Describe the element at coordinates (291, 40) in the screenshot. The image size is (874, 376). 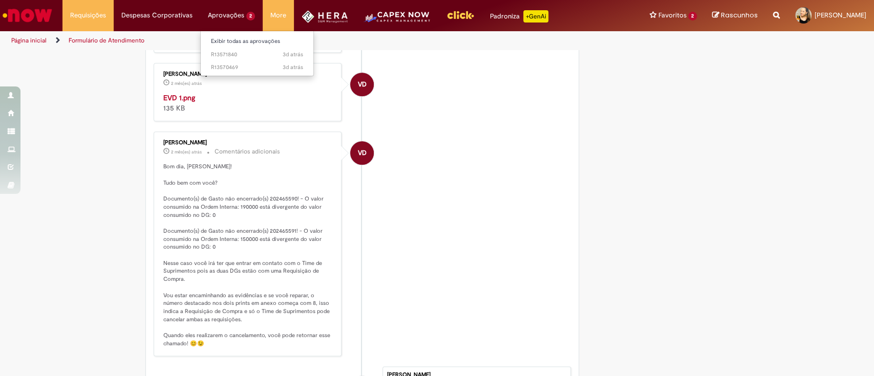
I see `ul: Trilhas de página` at that location.